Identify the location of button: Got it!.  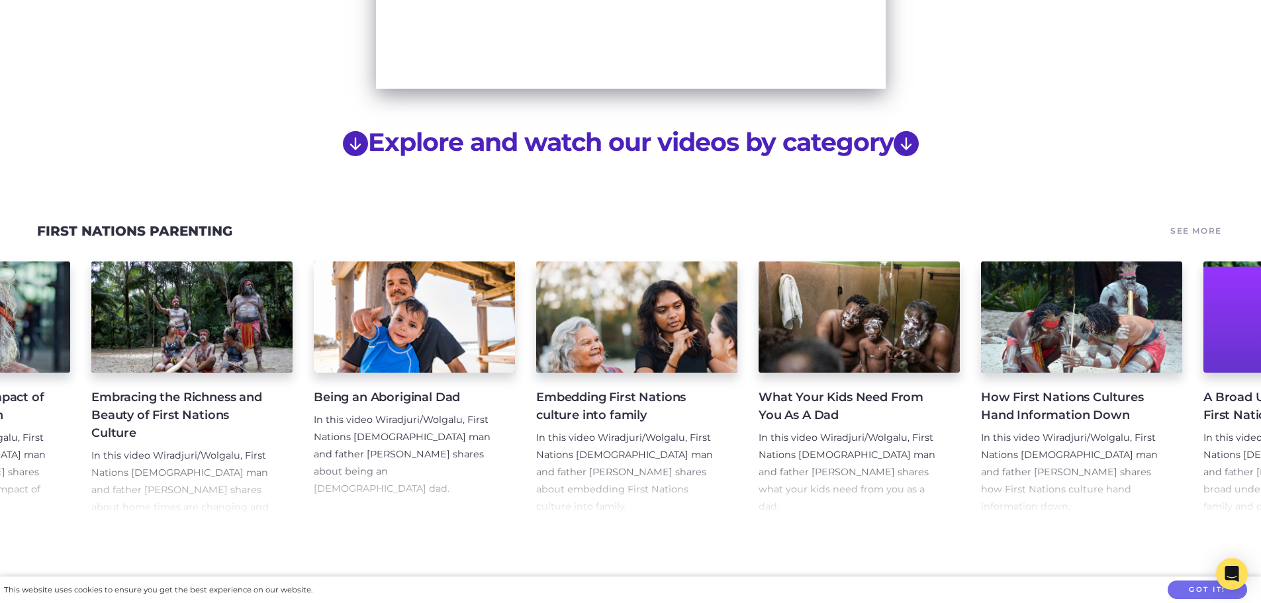
(1208, 590).